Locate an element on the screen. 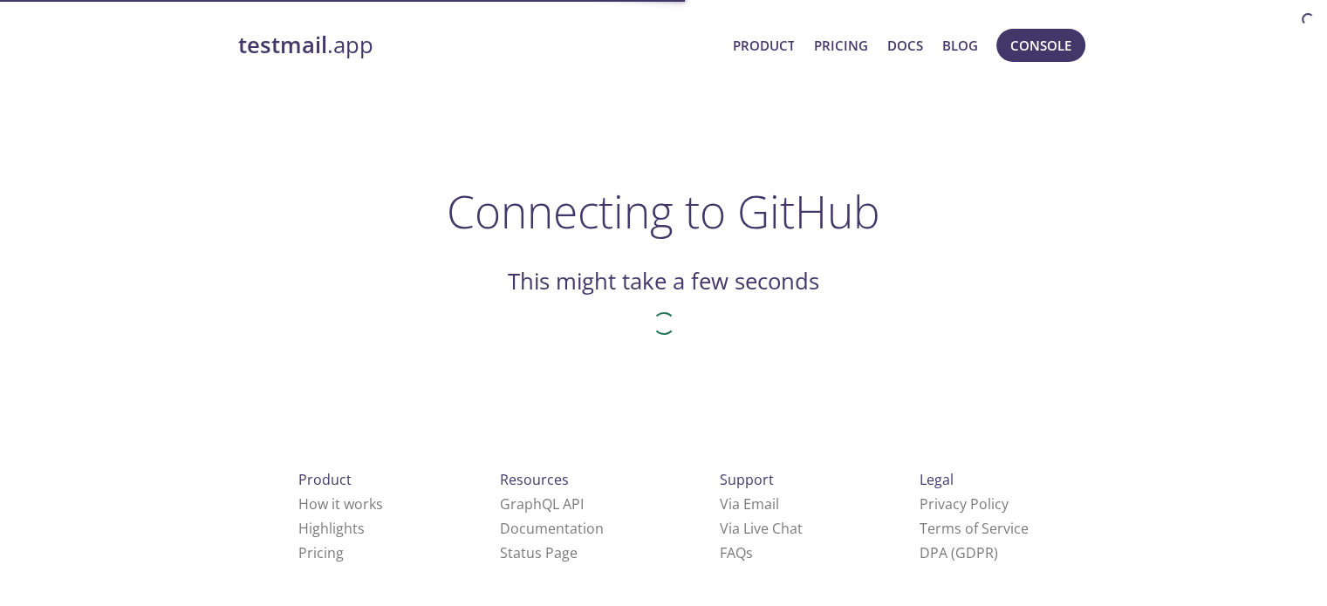  a: How it works is located at coordinates (340, 504).